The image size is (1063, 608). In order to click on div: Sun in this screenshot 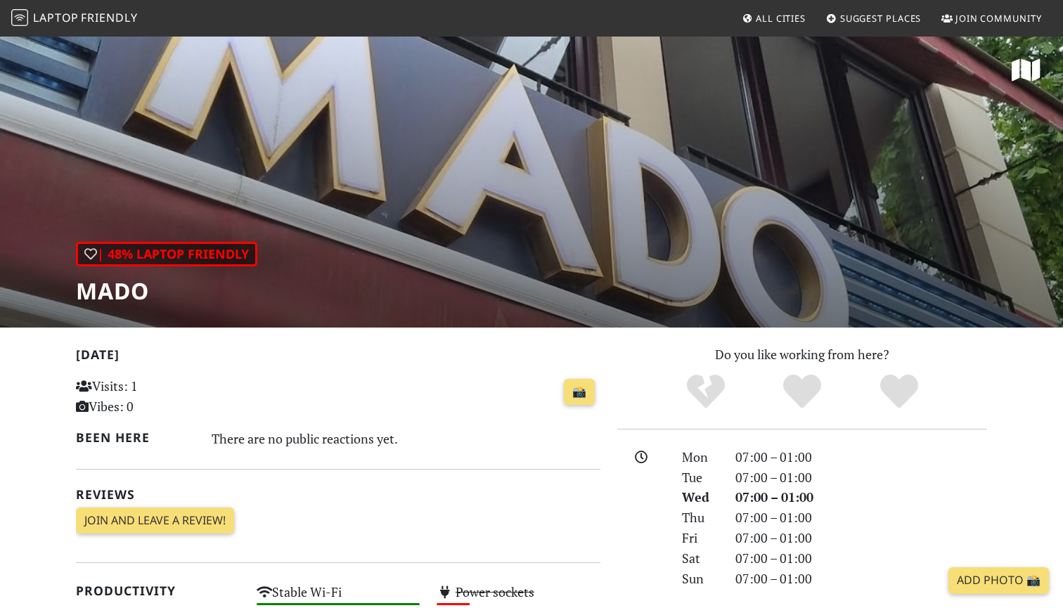, I will do `click(700, 578)`.